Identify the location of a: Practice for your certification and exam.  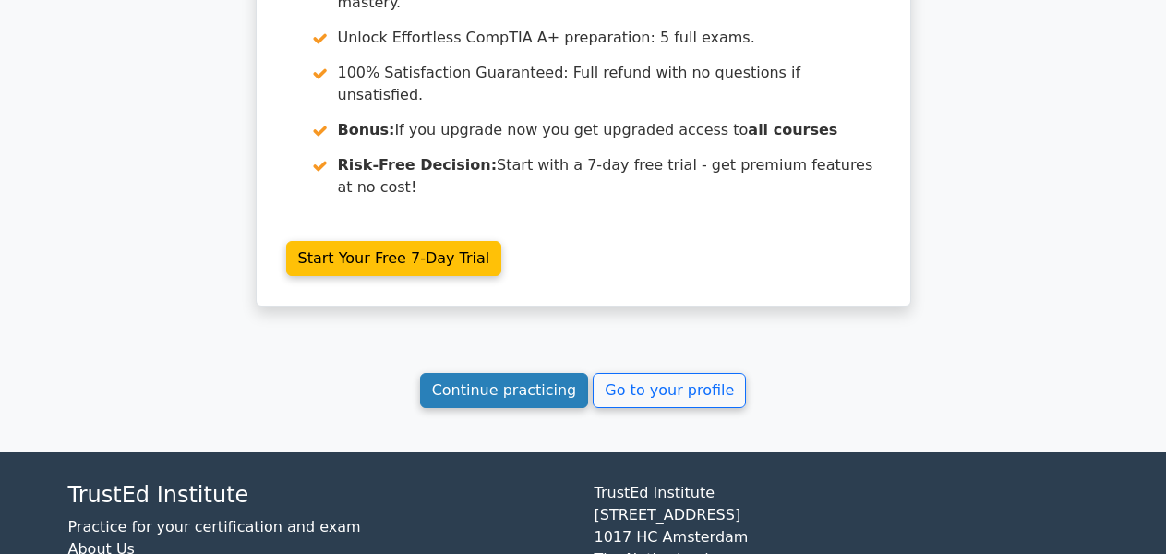
(214, 526).